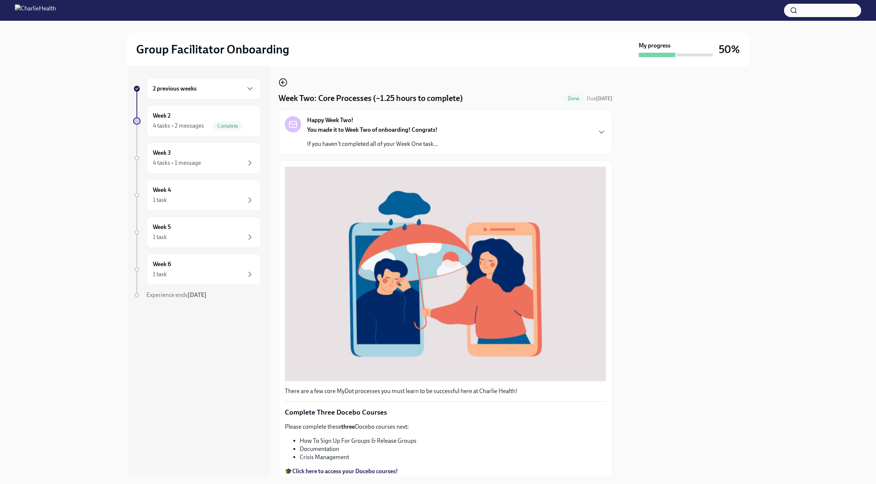  I want to click on li: Crisis Management, so click(453, 457).